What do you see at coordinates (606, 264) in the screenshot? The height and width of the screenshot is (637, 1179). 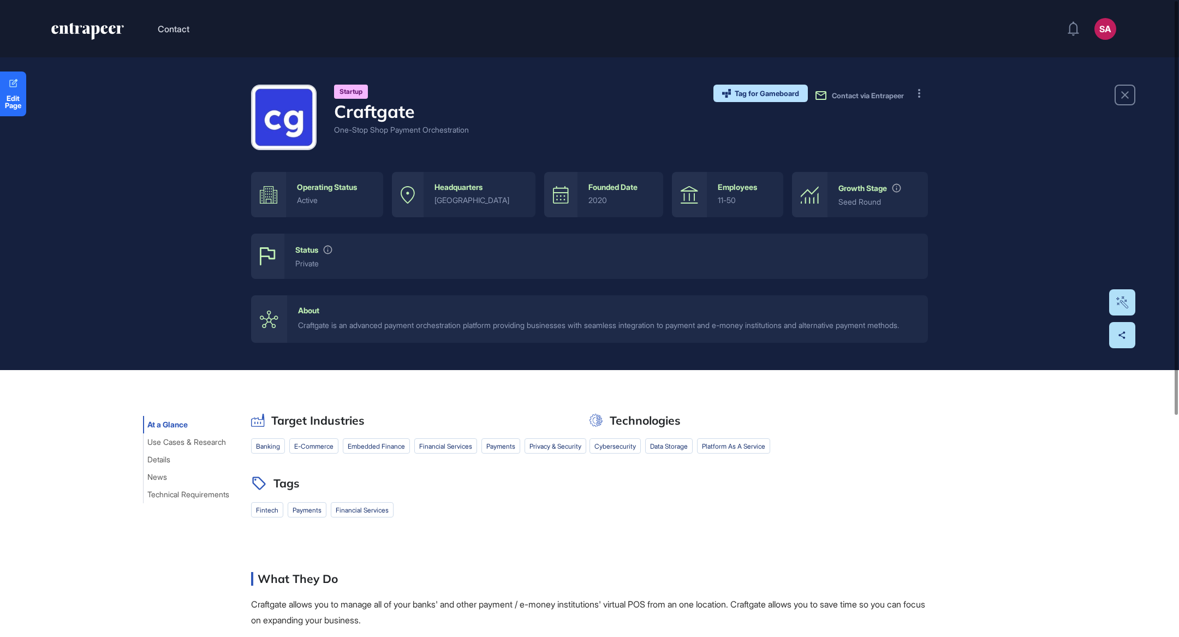 I see `div: private` at bounding box center [606, 264].